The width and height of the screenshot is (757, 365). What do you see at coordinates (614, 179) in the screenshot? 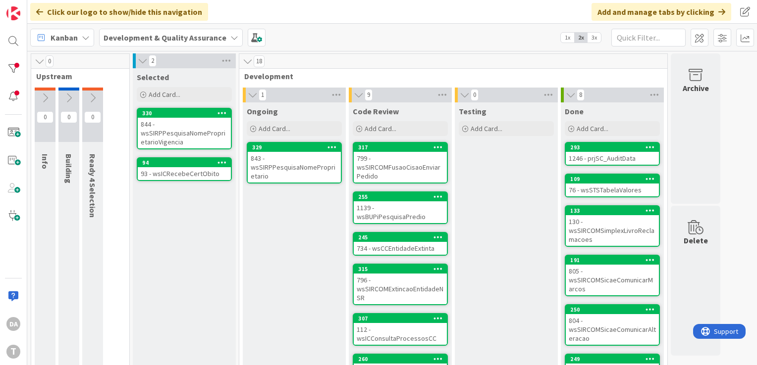
I see `div: 109` at bounding box center [614, 179].